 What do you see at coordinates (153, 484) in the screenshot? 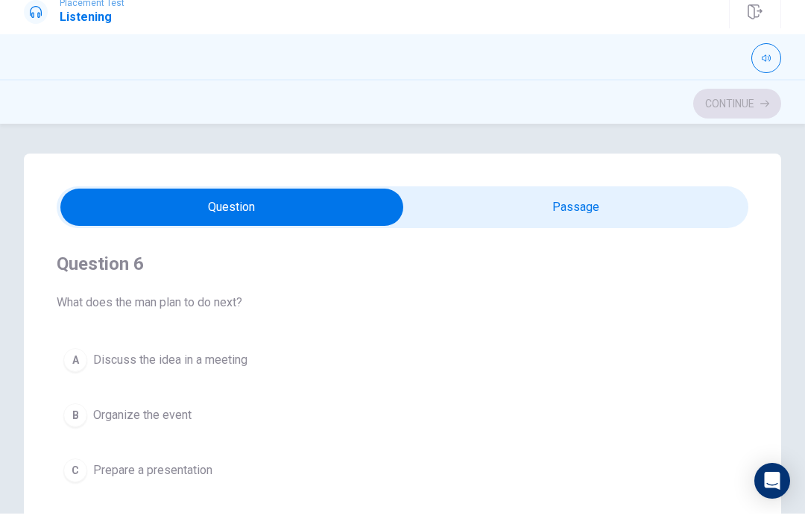
I see `span: Prepare a presentation` at bounding box center [153, 484].